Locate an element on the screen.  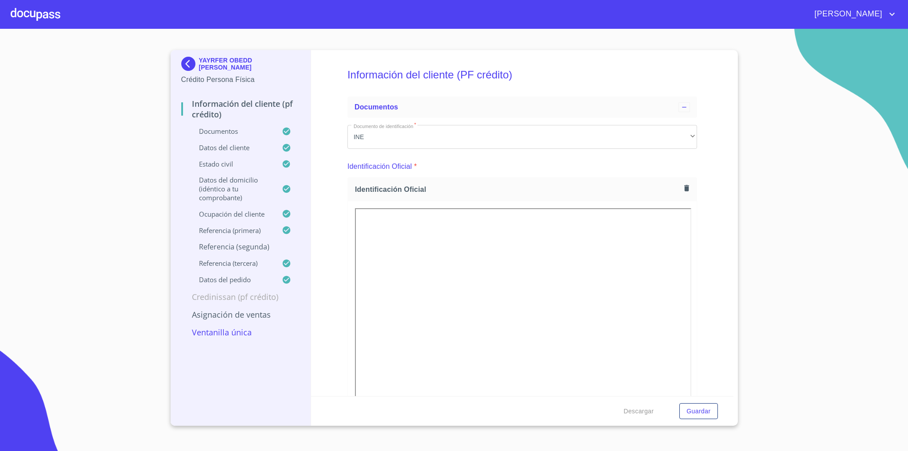
div: Documentos is located at coordinates (522, 107).